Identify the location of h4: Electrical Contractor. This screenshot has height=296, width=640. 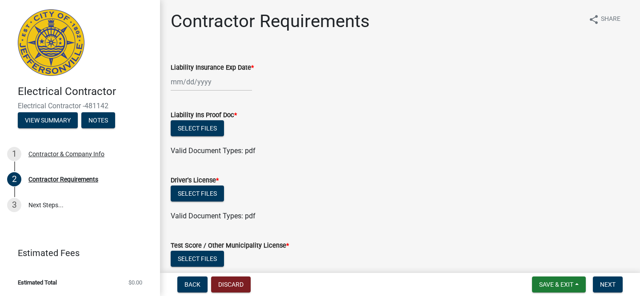
(85, 92).